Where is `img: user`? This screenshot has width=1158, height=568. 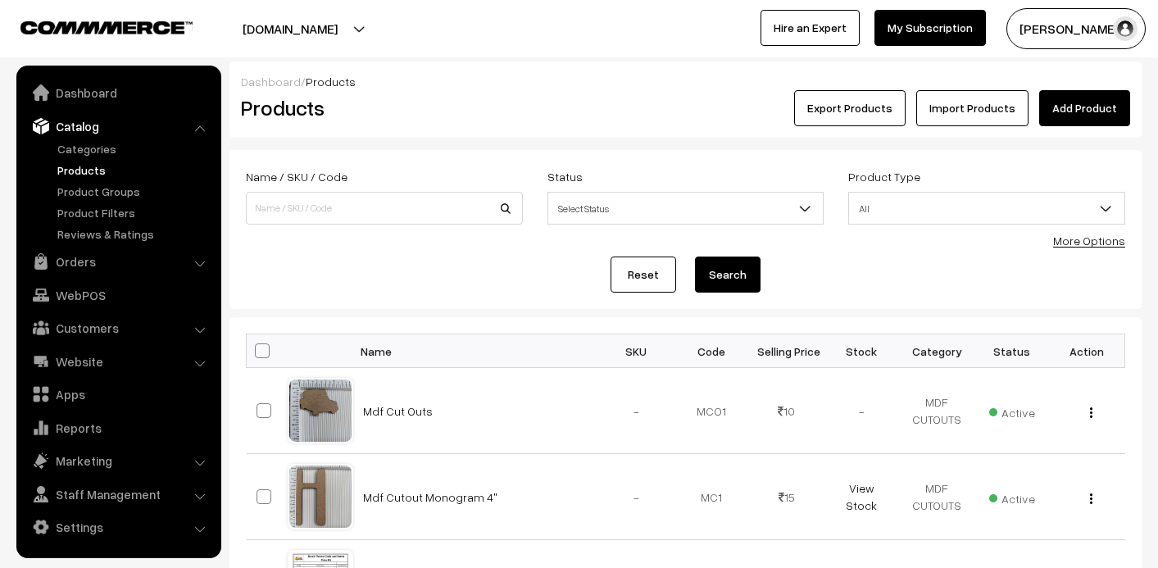
img: user is located at coordinates (1126, 29).